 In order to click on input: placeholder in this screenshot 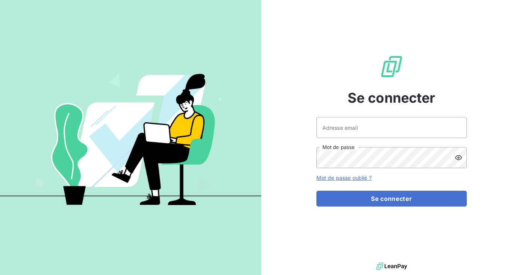, I will do `click(392, 127)`.